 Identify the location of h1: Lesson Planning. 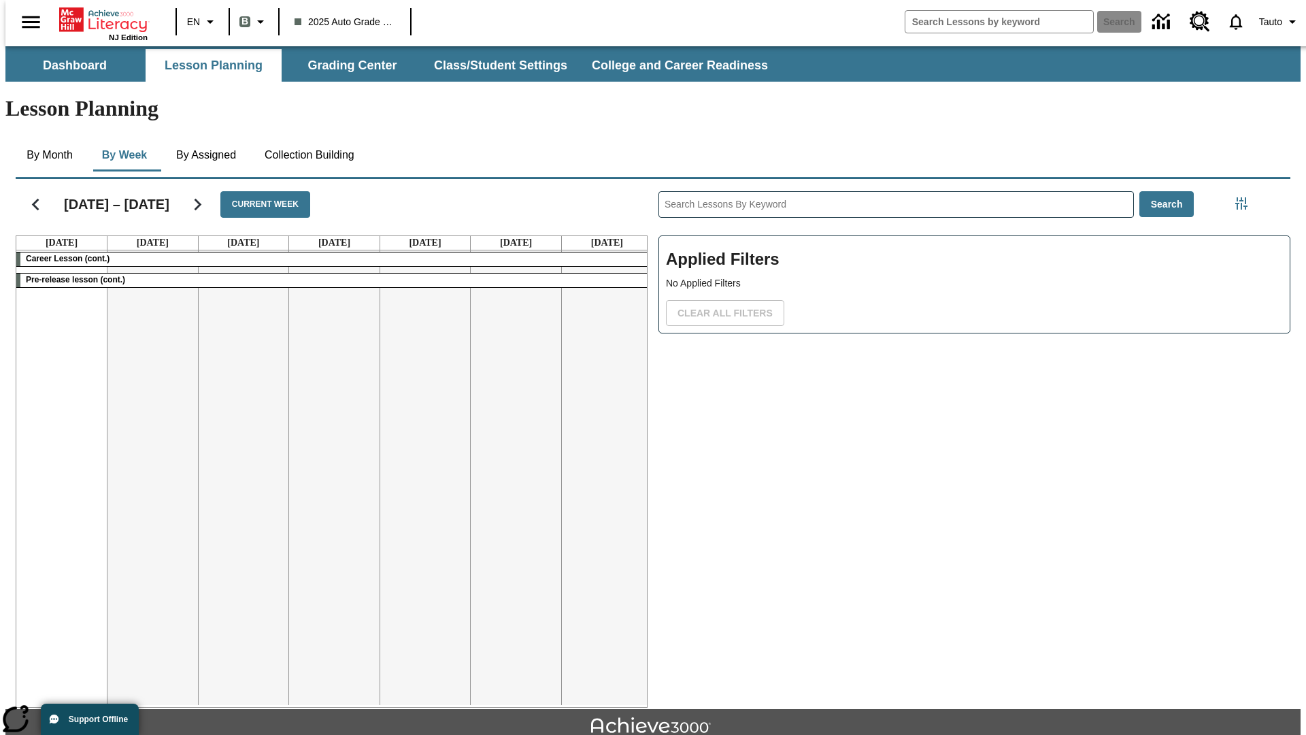
(653, 108).